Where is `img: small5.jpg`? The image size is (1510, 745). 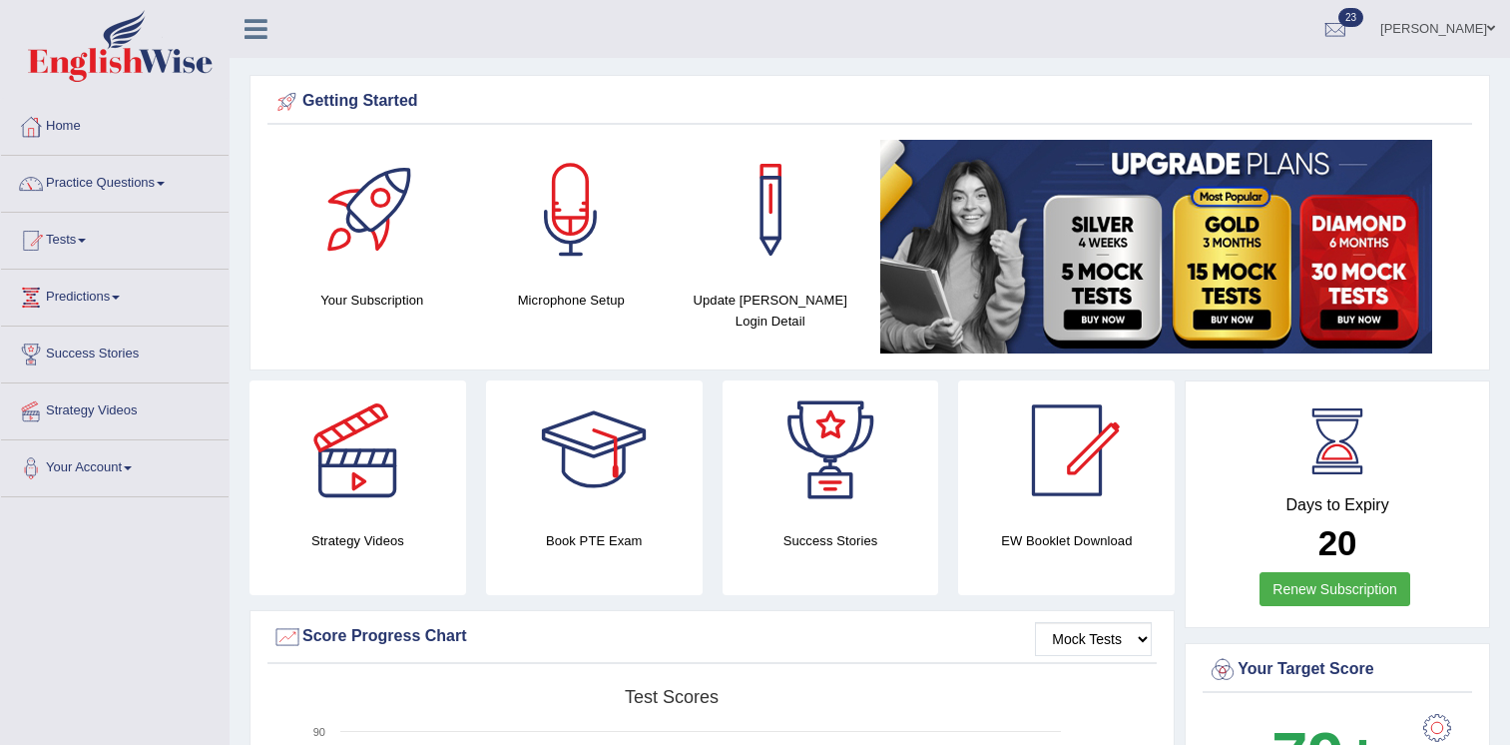 img: small5.jpg is located at coordinates (1156, 247).